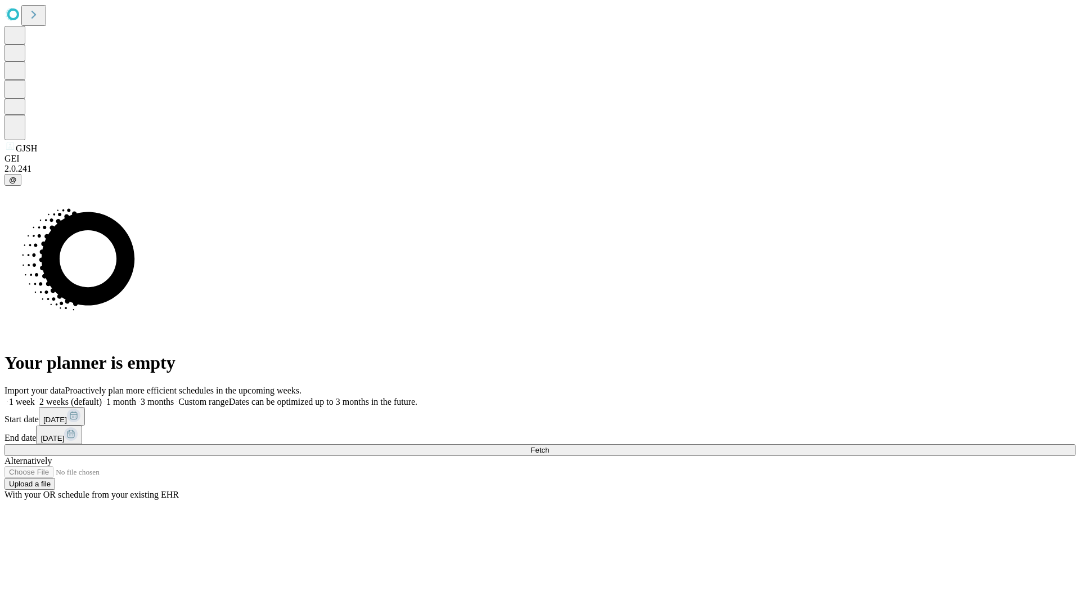 The image size is (1080, 608). I want to click on span: Import your data, so click(35, 390).